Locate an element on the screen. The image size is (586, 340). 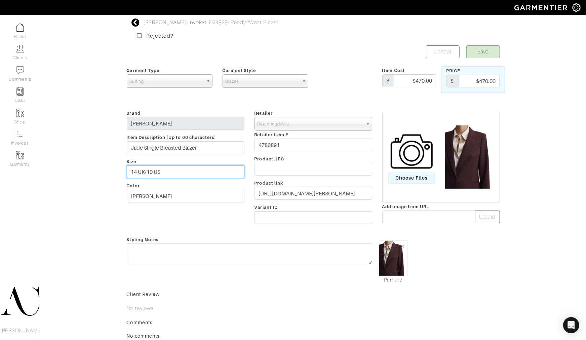
img: clients-icon-6bae9207a08558b7cb47a8932f037763ab4055f8c8b6bfacd5dc20c3e0201464.png is located at coordinates (20, 48).